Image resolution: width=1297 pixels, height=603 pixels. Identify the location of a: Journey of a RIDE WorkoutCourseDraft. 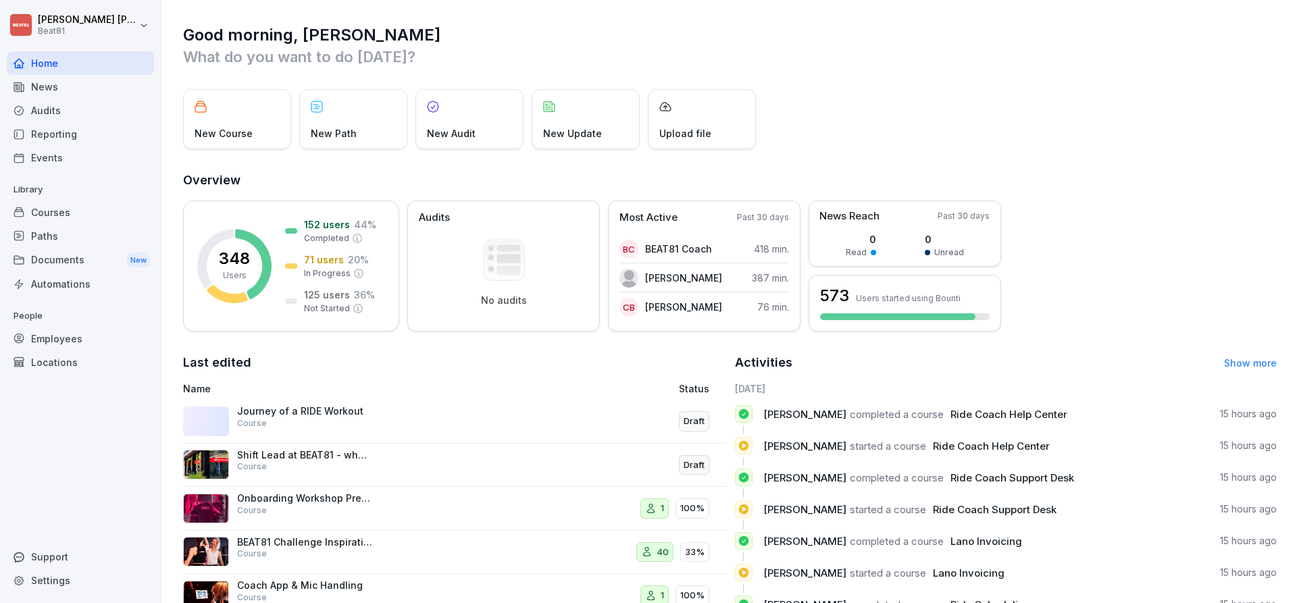
(454, 422).